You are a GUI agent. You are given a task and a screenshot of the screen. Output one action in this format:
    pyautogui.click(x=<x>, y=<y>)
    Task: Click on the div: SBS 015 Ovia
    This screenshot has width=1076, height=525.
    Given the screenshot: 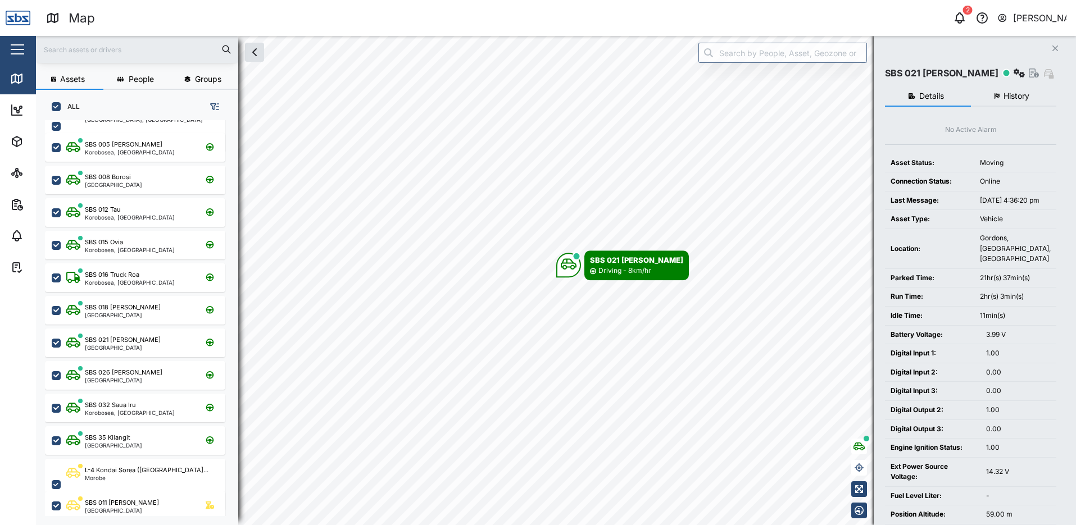 What is the action you would take?
    pyautogui.click(x=104, y=242)
    